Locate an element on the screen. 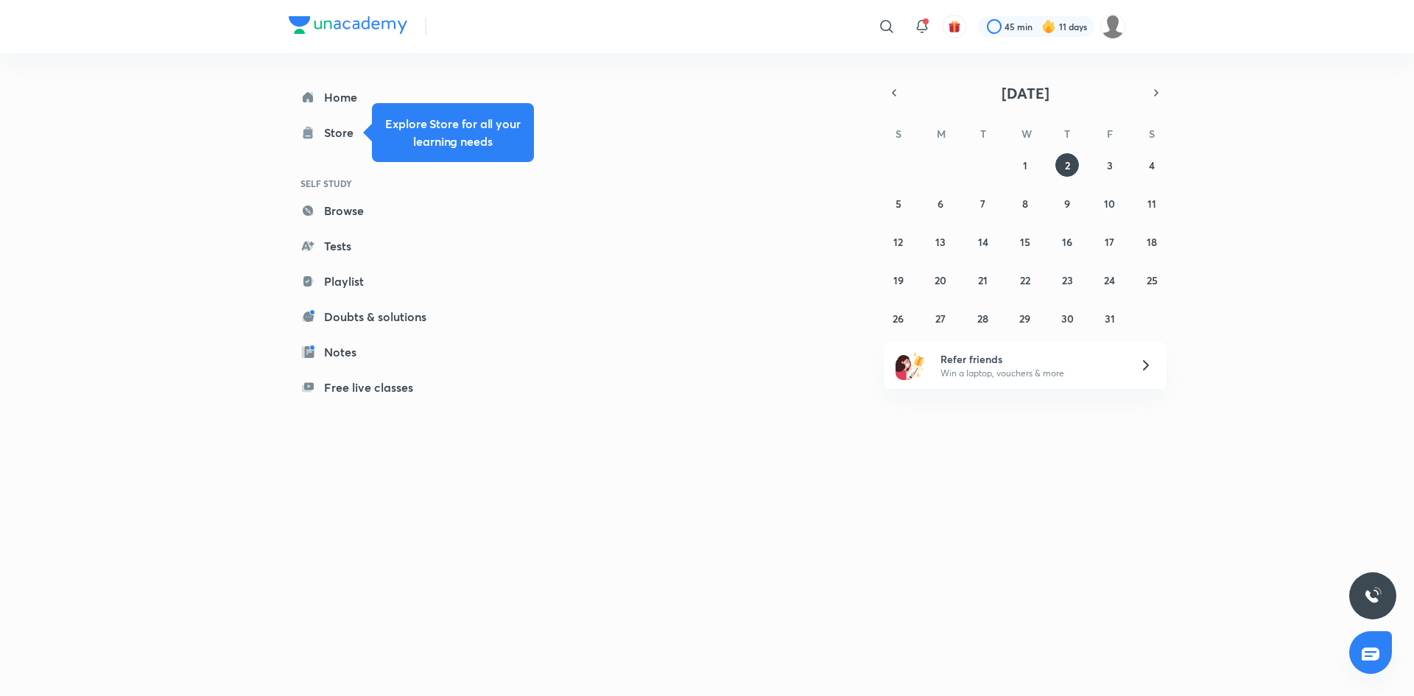 Image resolution: width=1414 pixels, height=696 pixels. abbr: October 17, 2025 is located at coordinates (1109, 242).